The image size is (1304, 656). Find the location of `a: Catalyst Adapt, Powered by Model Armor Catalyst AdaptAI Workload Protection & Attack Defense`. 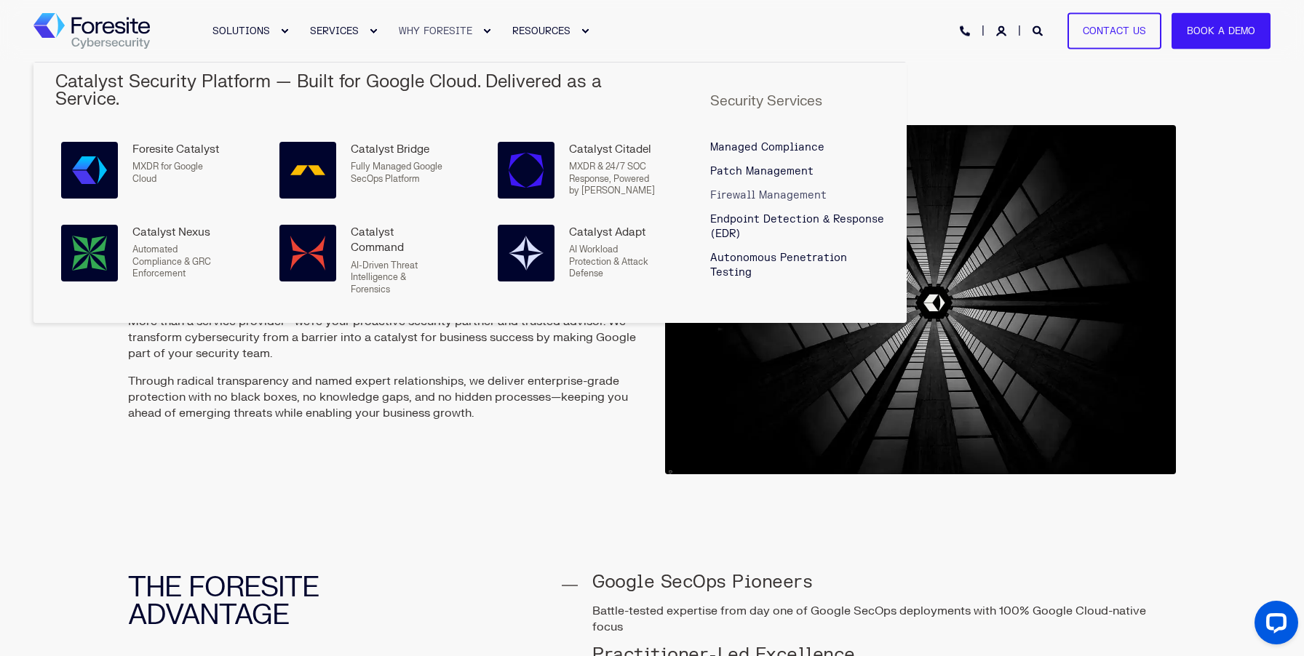

a: Catalyst Adapt, Powered by Model Armor Catalyst AdaptAI Workload Protection & Attack Defense is located at coordinates (579, 253).